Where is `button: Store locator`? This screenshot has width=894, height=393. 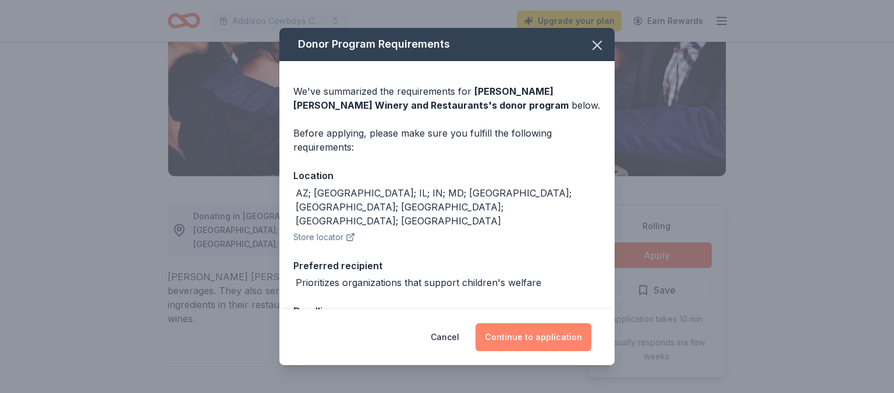
button: Store locator is located at coordinates (324, 237).